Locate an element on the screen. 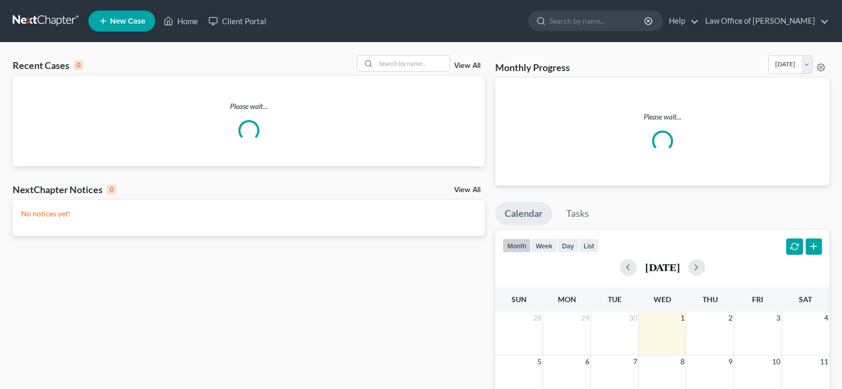  span: 3 is located at coordinates (779, 318).